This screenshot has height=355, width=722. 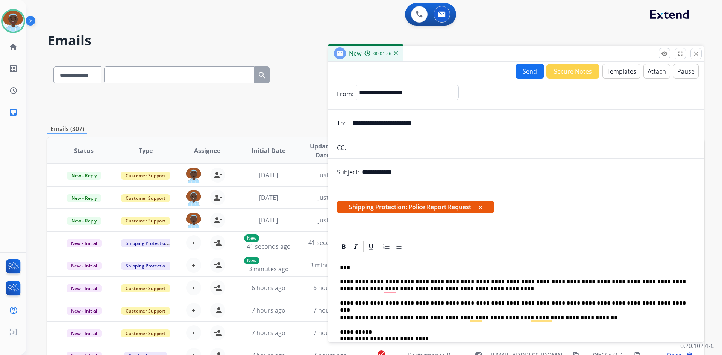 What do you see at coordinates (657, 71) in the screenshot?
I see `button: Attach` at bounding box center [657, 71].